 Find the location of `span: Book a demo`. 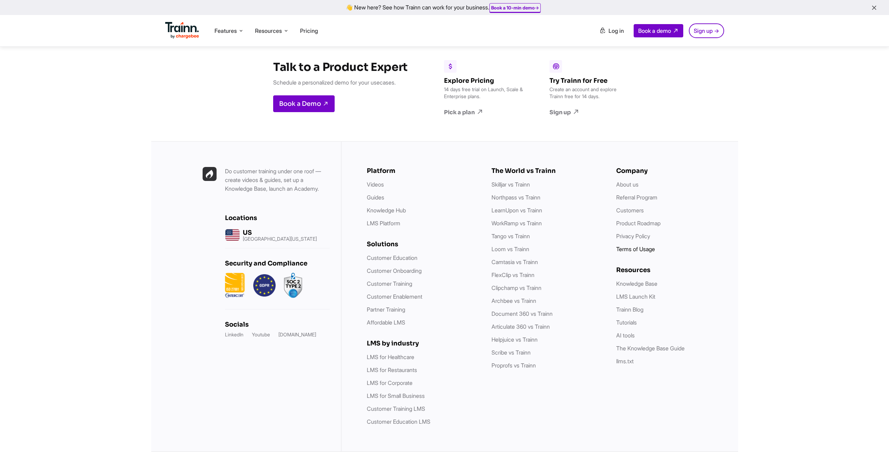

span: Book a demo is located at coordinates (654, 31).